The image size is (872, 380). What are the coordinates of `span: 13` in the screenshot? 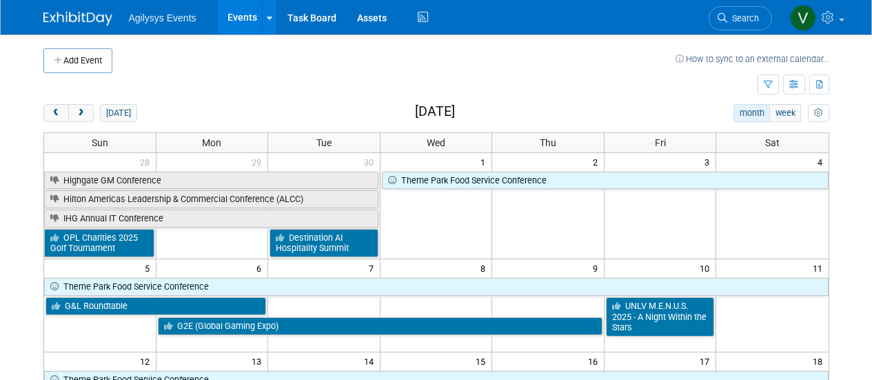 It's located at (258, 360).